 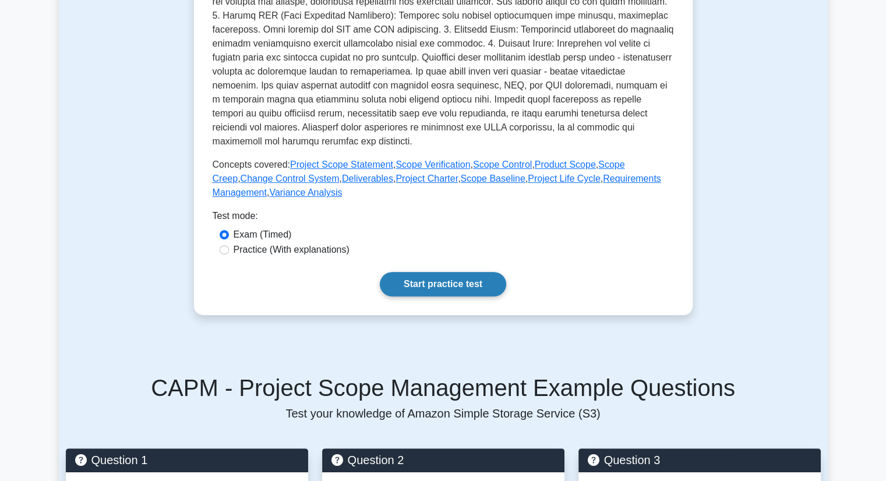 I want to click on h5: CAPM - Project Scope Management Example Questions, so click(x=443, y=388).